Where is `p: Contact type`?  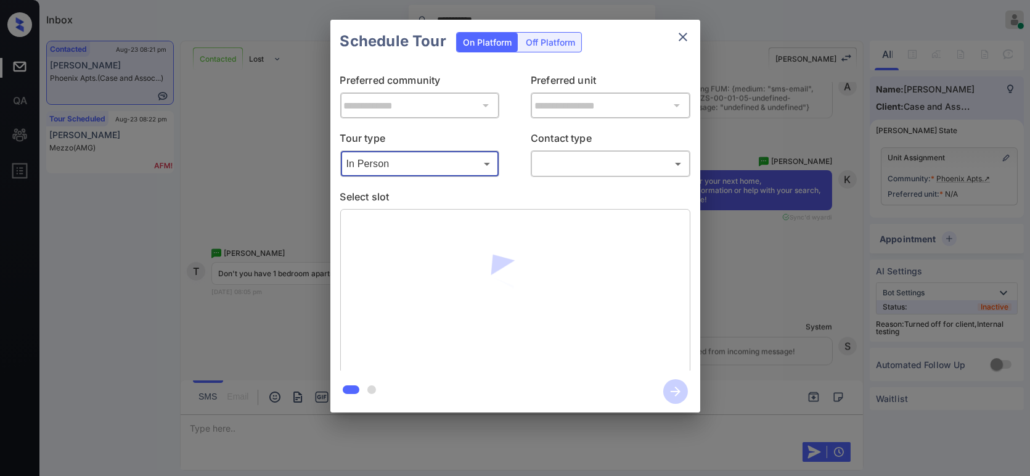
p: Contact type is located at coordinates (610, 141).